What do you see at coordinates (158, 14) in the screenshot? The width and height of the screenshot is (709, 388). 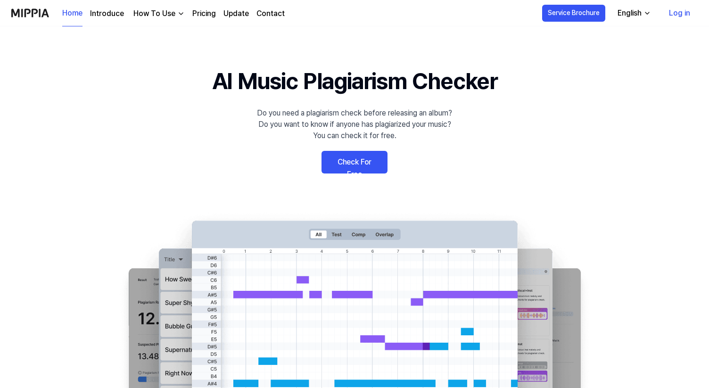 I see `button: How To Use` at bounding box center [158, 14].